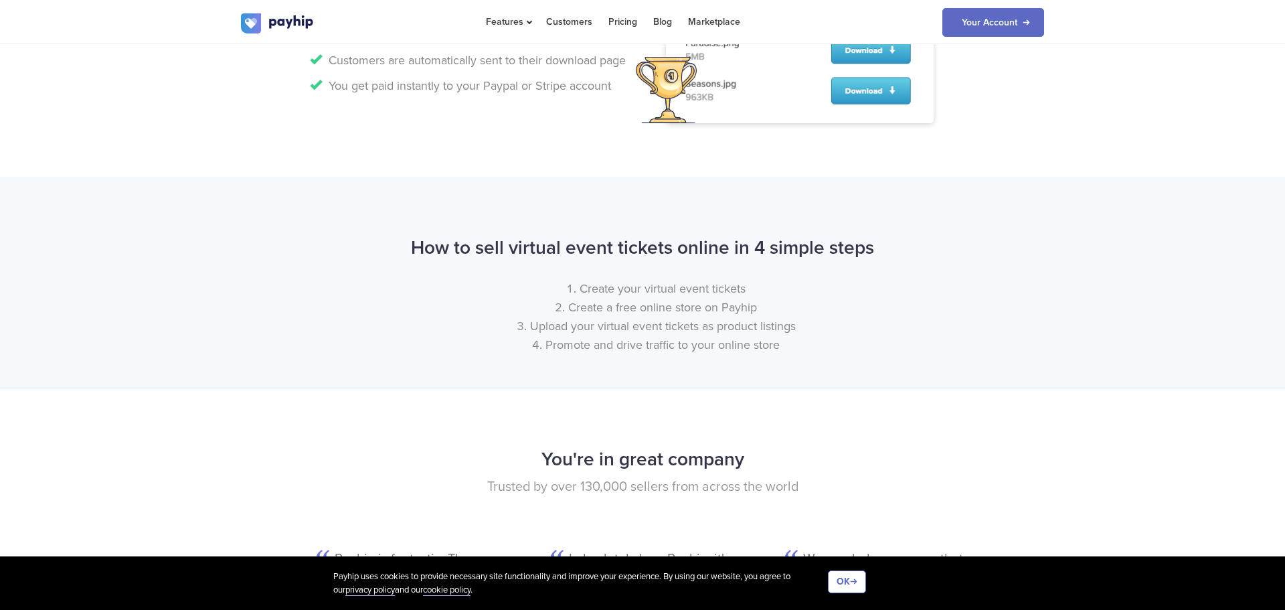 The image size is (1285, 610). What do you see at coordinates (847, 582) in the screenshot?
I see `button: OK` at bounding box center [847, 582].